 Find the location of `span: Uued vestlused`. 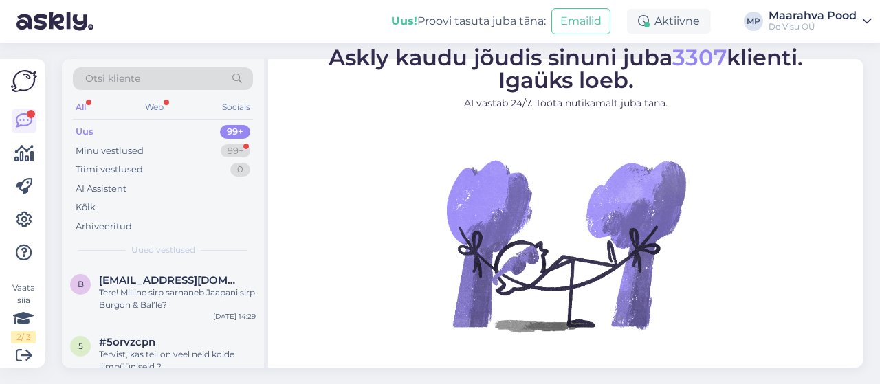

span: Uued vestlused is located at coordinates (163, 250).